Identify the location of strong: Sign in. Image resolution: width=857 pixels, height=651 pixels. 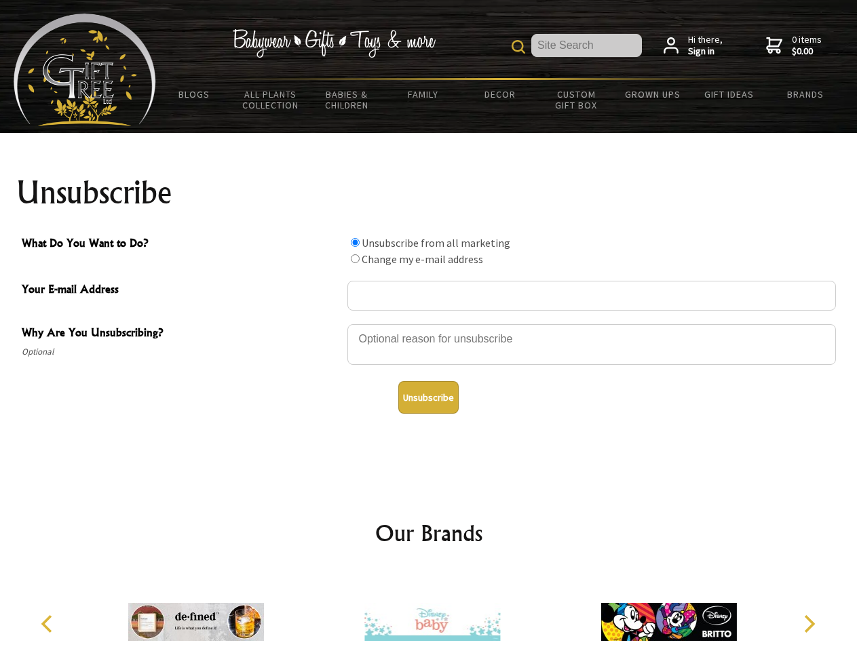
(705, 52).